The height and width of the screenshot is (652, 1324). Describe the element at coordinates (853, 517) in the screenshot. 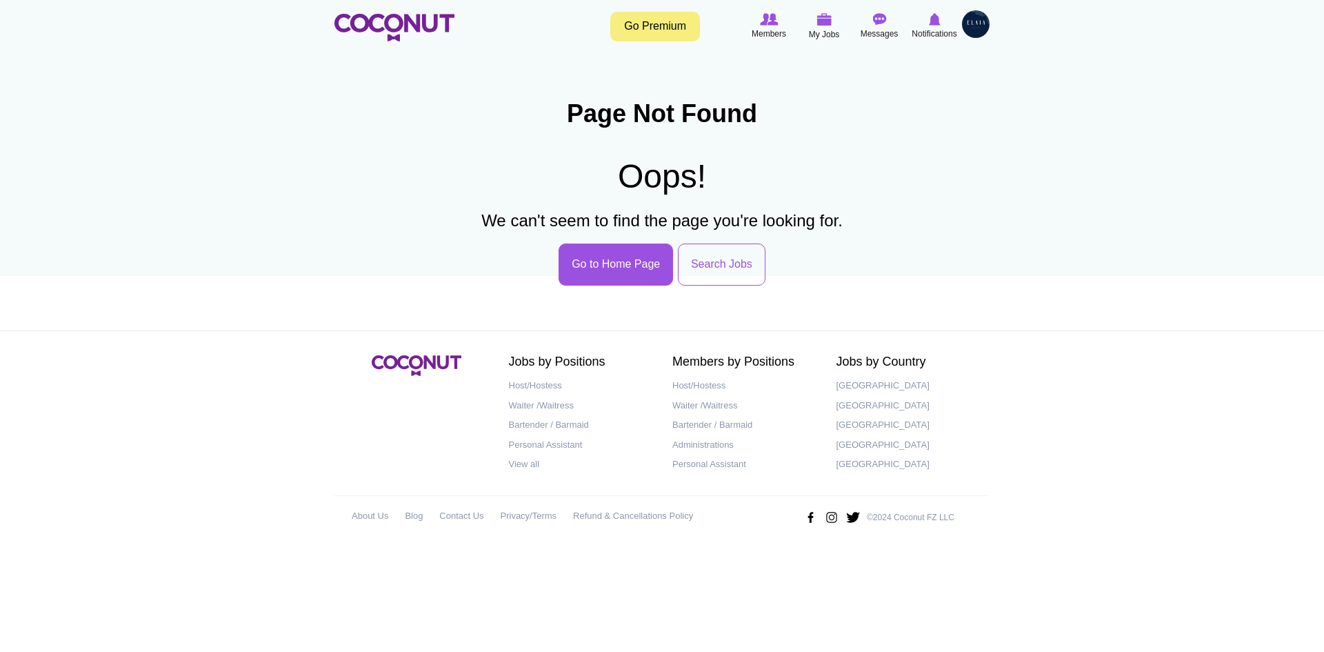

I see `img: Twitter` at that location.